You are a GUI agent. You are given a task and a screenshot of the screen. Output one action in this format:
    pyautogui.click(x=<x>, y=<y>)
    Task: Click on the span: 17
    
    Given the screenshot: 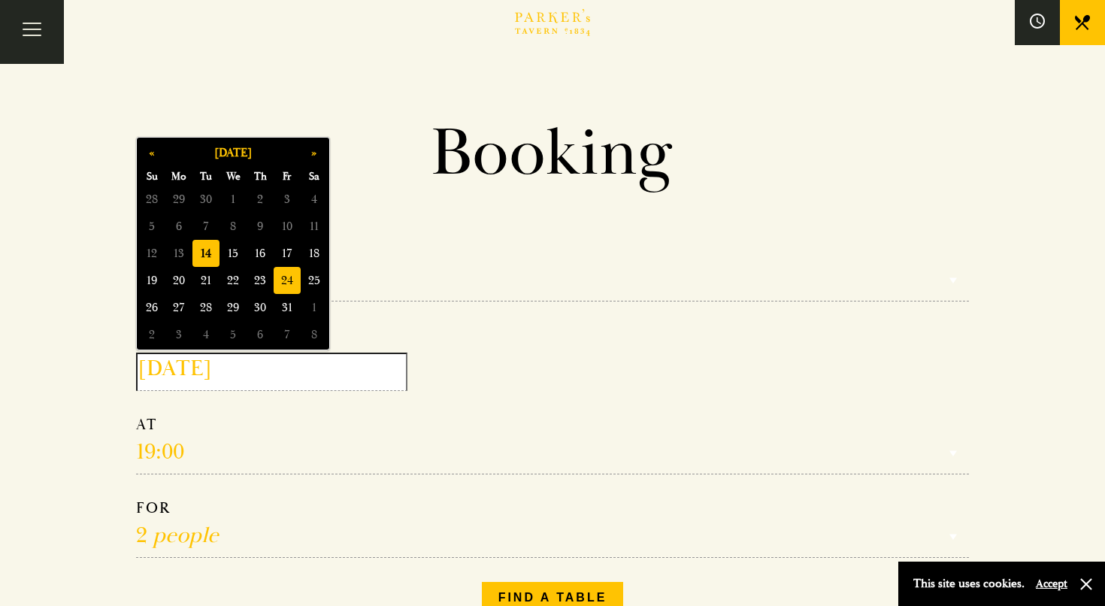 What is the action you would take?
    pyautogui.click(x=287, y=253)
    